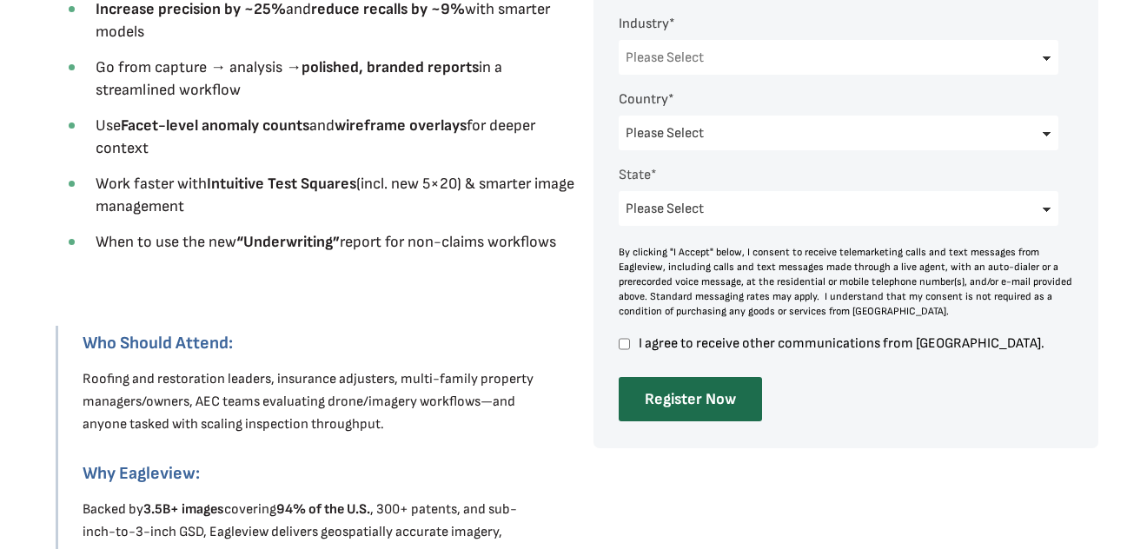 Image resolution: width=1147 pixels, height=549 pixels. I want to click on strong: 3.5B+ images, so click(183, 509).